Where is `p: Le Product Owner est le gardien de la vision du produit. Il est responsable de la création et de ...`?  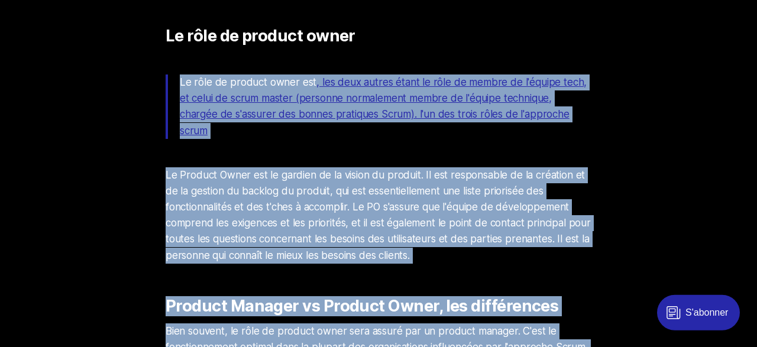 p: Le Product Owner est le gardien de la vision du produit. Il est responsable de la création et de ... is located at coordinates (379, 215).